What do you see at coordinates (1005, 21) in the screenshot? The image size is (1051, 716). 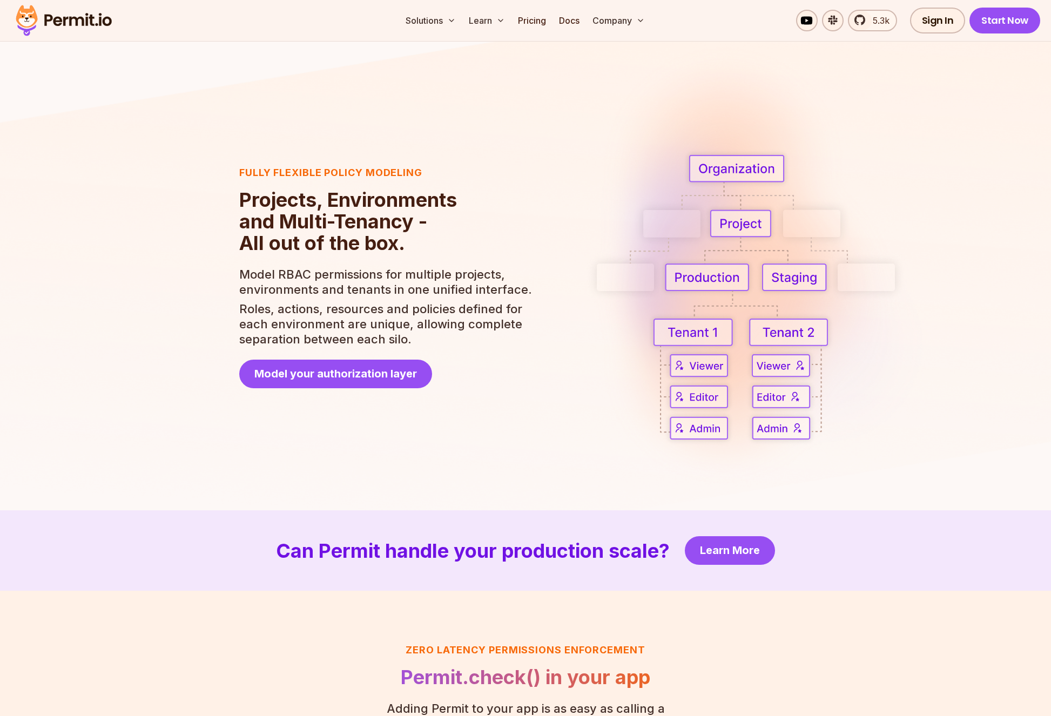 I see `a: Start Now` at bounding box center [1005, 21].